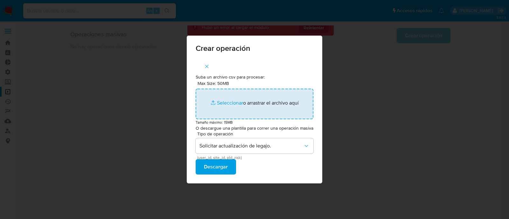  What do you see at coordinates (254, 77) in the screenshot?
I see `p: Suba un archivo csv para procesar:` at bounding box center [254, 77].